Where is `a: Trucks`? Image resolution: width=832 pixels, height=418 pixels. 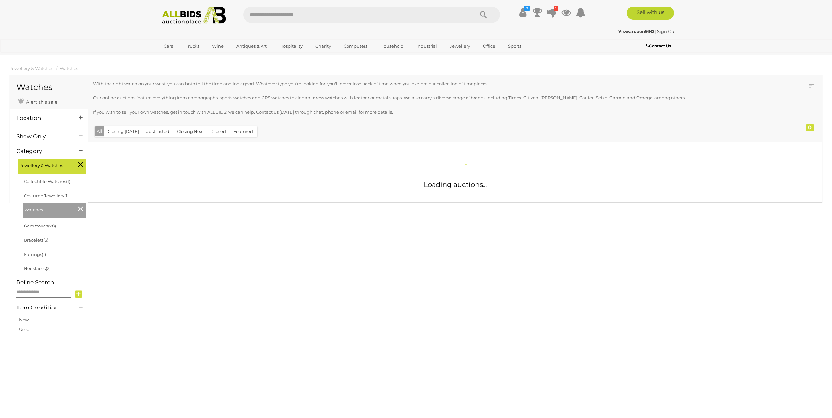
a: Trucks is located at coordinates (193, 46).